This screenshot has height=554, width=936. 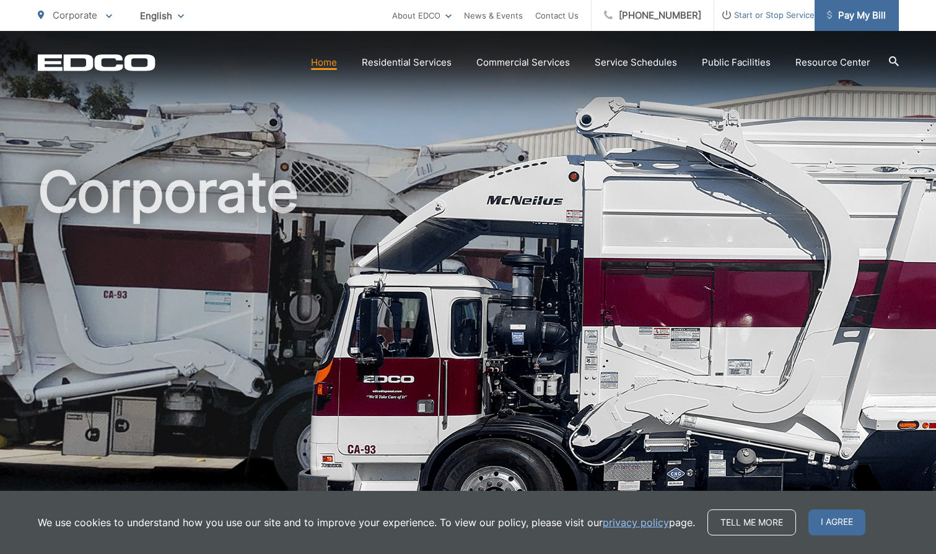 What do you see at coordinates (493, 15) in the screenshot?
I see `a: News & Events` at bounding box center [493, 15].